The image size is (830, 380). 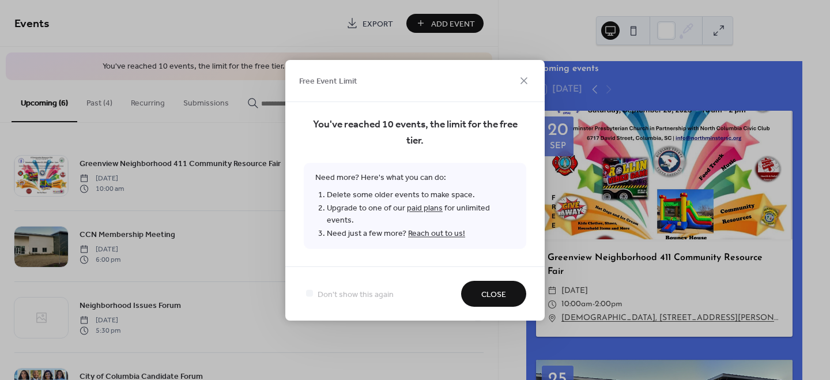 I want to click on span: You've reached 10 events, the limit for the free tier., so click(x=415, y=133).